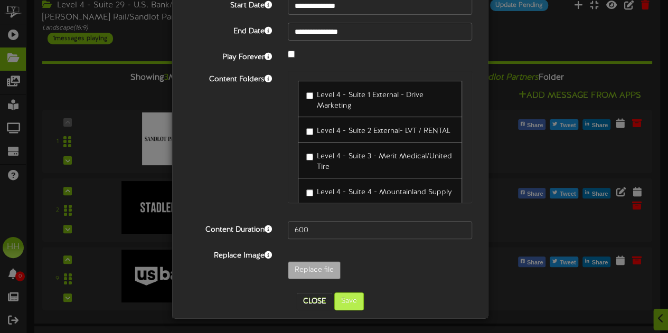  I want to click on span: Level 4 - Suite 4 - Mountainland Supply, so click(384, 192).